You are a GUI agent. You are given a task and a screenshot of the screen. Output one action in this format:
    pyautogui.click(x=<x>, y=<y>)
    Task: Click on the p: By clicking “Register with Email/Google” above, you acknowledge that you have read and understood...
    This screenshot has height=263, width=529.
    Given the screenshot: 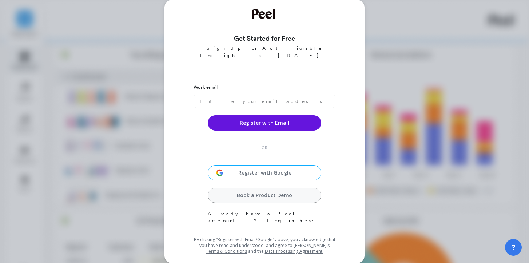 What is the action you would take?
    pyautogui.click(x=265, y=246)
    